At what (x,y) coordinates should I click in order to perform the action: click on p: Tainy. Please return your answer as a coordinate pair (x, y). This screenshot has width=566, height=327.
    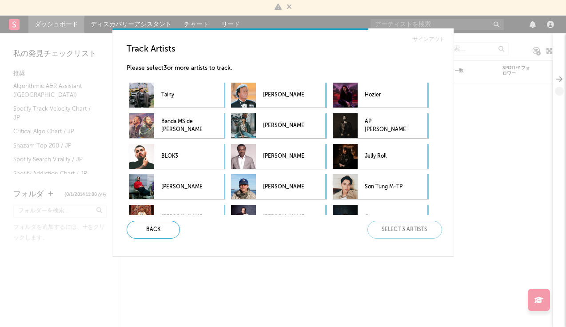
    Looking at the image, I should click on (182, 95).